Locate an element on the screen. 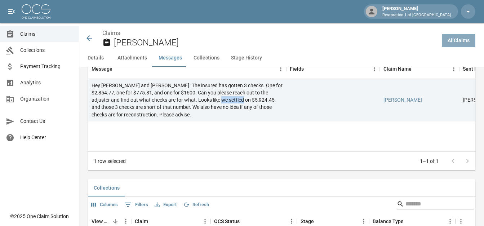 The height and width of the screenshot is (226, 484). button: open drawer is located at coordinates (12, 12).